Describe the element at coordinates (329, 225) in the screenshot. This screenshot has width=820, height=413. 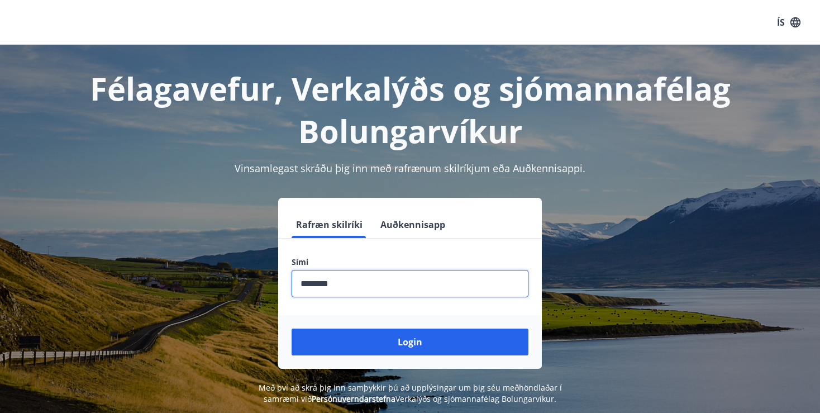
I see `button: Rafræn skilríki` at that location.